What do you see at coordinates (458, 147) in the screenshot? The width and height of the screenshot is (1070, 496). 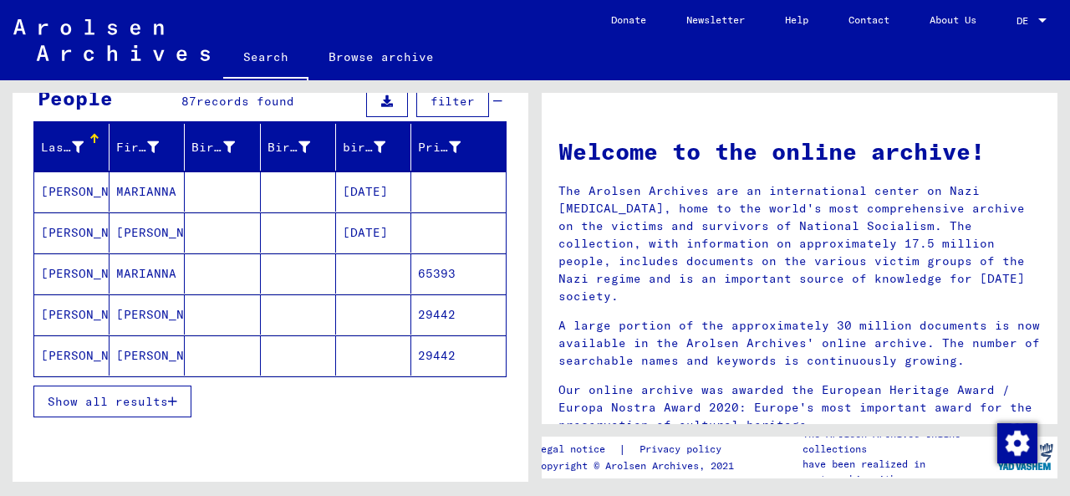 I see `mat-header-cell: Prisoner #` at bounding box center [458, 147].